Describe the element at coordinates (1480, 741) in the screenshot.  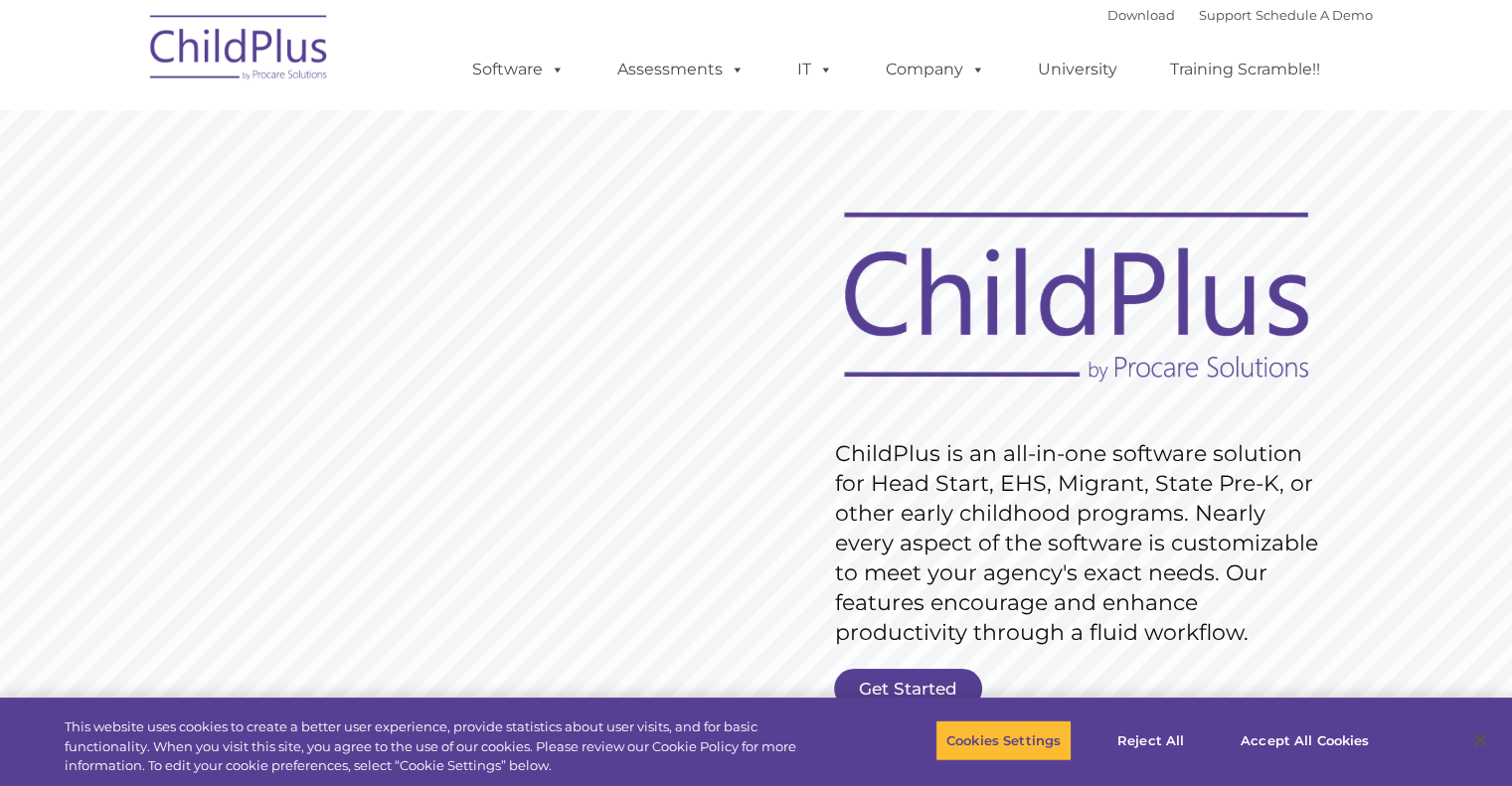
I see `button: Close` at that location.